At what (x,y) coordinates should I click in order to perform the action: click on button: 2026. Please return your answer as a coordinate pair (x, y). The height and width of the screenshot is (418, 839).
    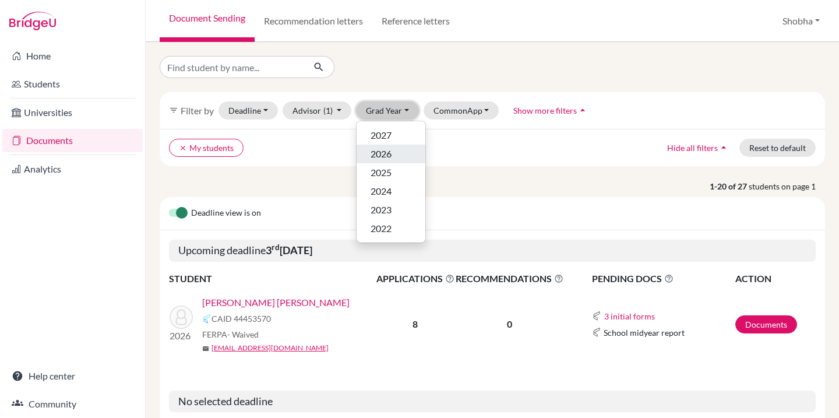
    Looking at the image, I should click on (391, 154).